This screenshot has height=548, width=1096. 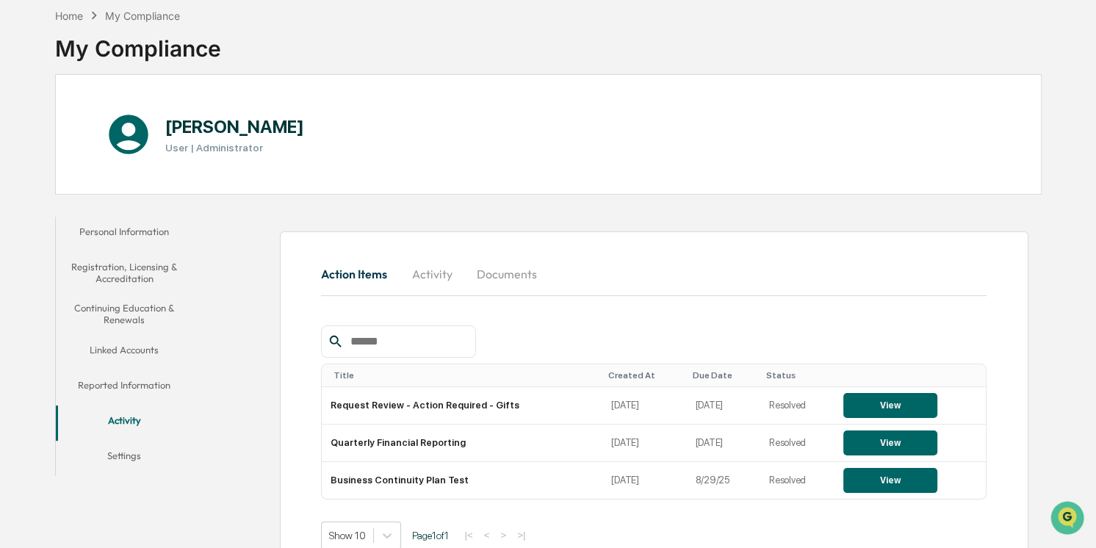 I want to click on div: Home, so click(x=69, y=15).